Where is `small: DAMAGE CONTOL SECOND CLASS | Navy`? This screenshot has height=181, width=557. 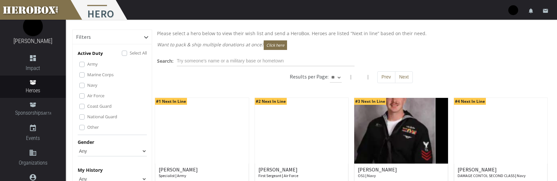 small: DAMAGE CONTOL SECOND CLASS | Navy is located at coordinates (492, 176).